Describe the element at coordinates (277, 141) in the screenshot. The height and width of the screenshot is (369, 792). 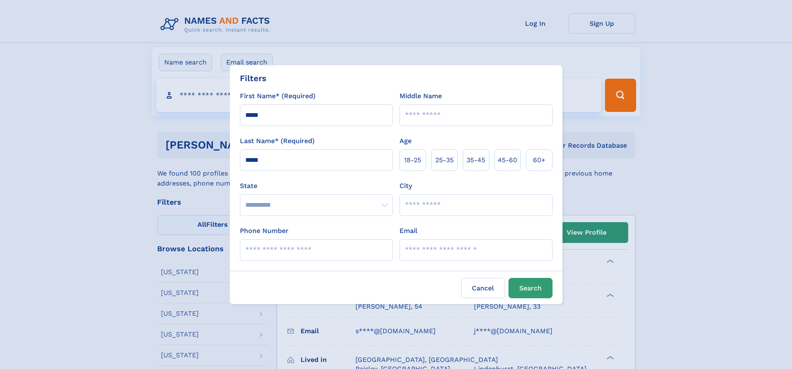
I see `label: Last Name* (Required)` at that location.